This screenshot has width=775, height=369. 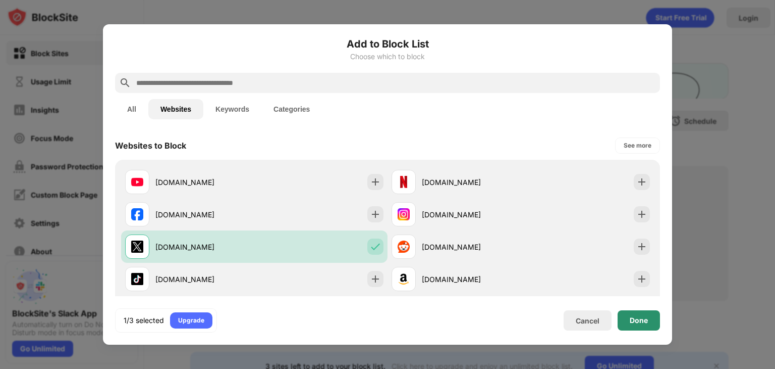 What do you see at coordinates (292, 109) in the screenshot?
I see `button: Categories` at bounding box center [292, 109].